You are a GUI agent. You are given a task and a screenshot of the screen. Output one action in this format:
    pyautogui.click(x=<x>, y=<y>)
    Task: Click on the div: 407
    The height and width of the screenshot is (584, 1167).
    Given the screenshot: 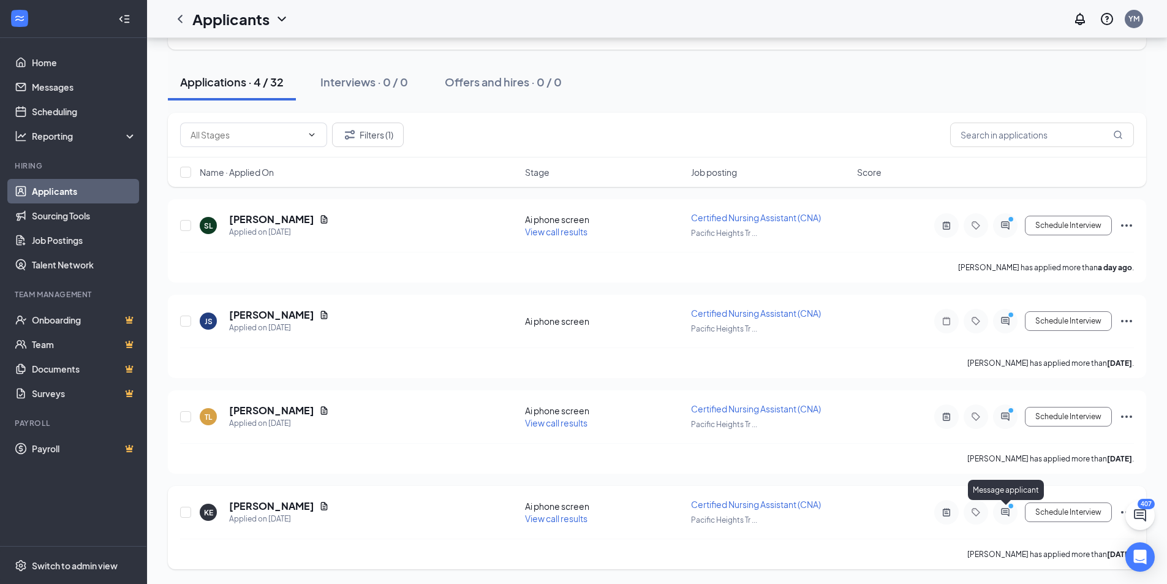 What is the action you would take?
    pyautogui.click(x=1146, y=504)
    